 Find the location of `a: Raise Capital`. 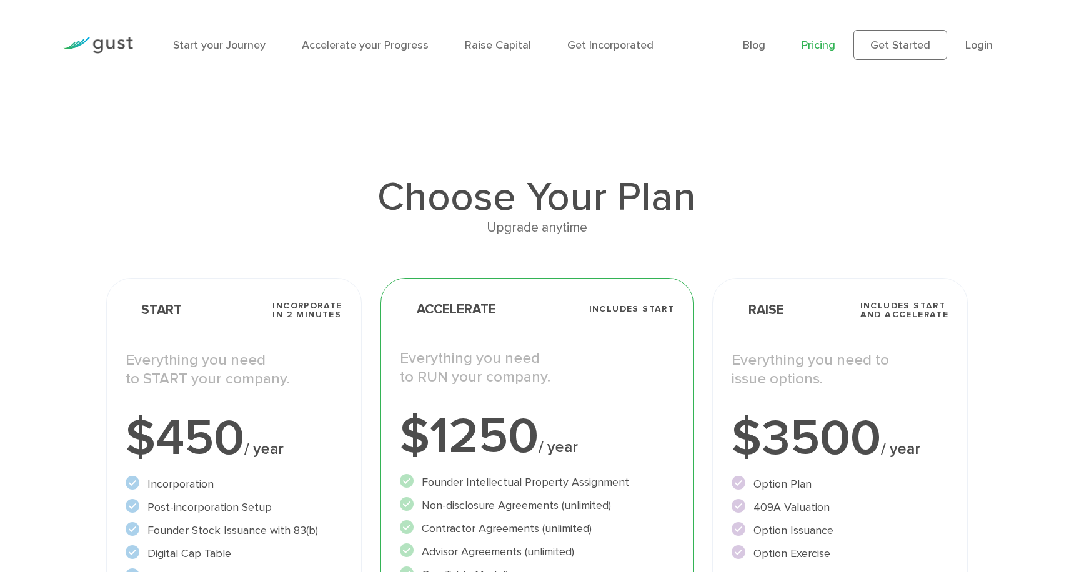

a: Raise Capital is located at coordinates (498, 45).